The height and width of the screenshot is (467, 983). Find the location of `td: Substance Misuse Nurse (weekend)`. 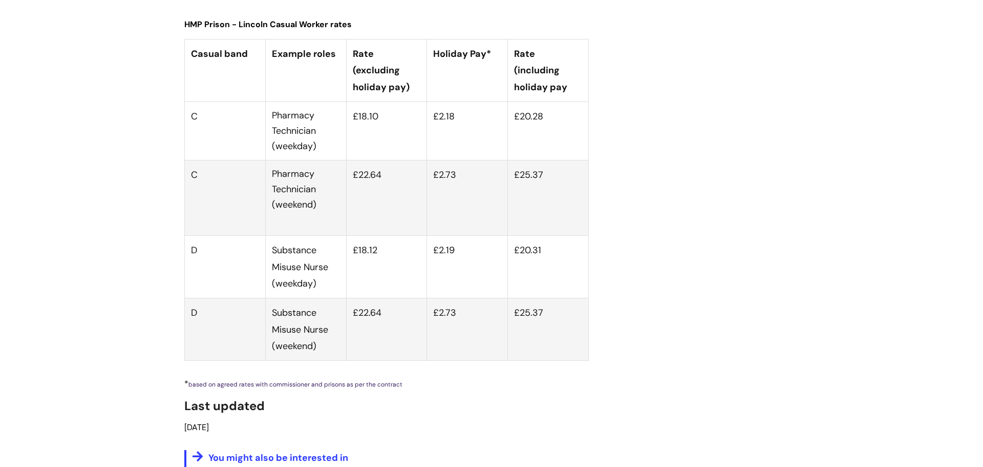

td: Substance Misuse Nurse (weekend) is located at coordinates (306, 329).